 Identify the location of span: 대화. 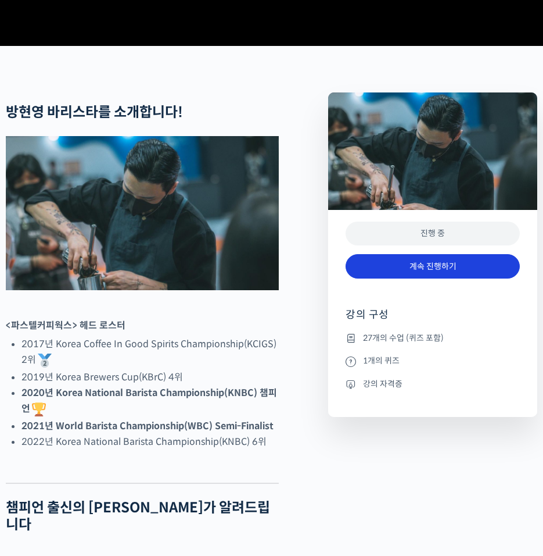
(113, 391).